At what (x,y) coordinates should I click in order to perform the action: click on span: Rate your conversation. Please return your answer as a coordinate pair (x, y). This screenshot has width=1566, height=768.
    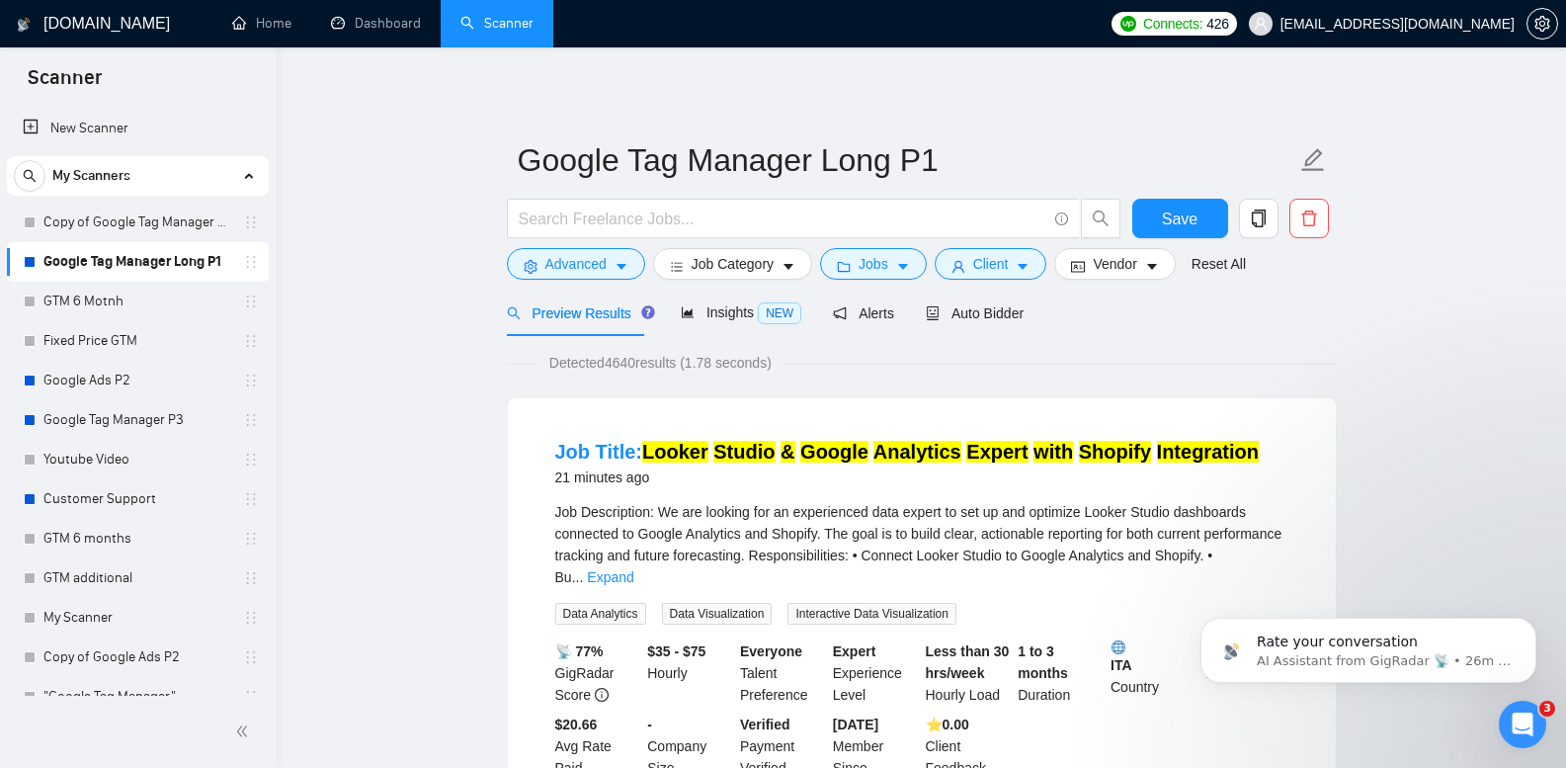
    Looking at the image, I should click on (166, 65).